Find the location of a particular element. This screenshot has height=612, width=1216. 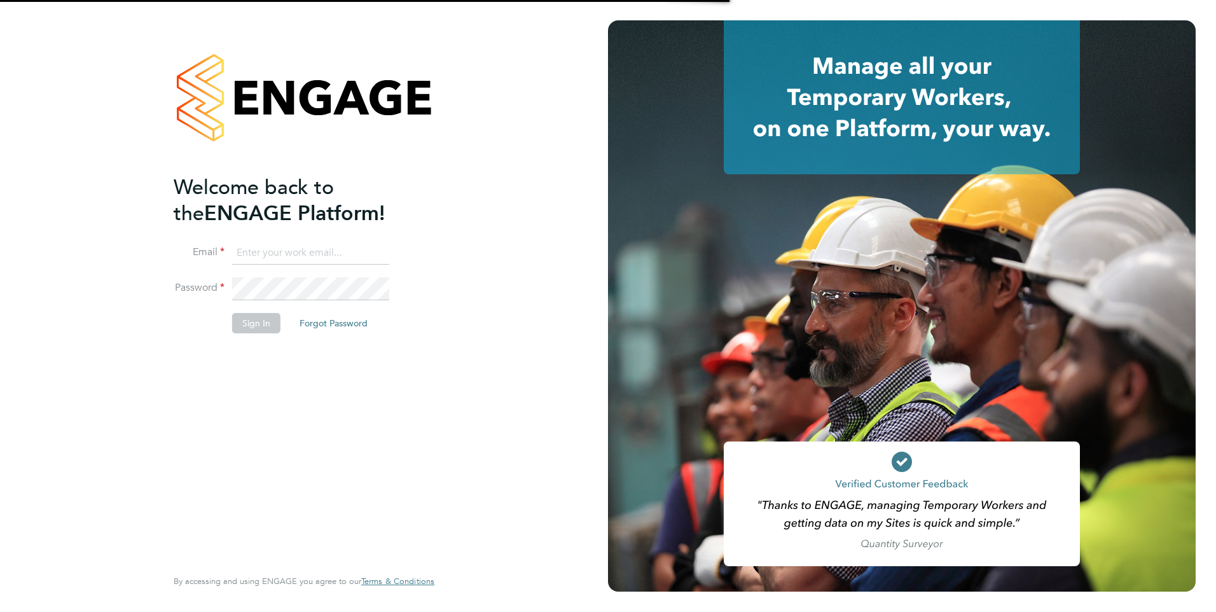

label: Password is located at coordinates (199, 287).